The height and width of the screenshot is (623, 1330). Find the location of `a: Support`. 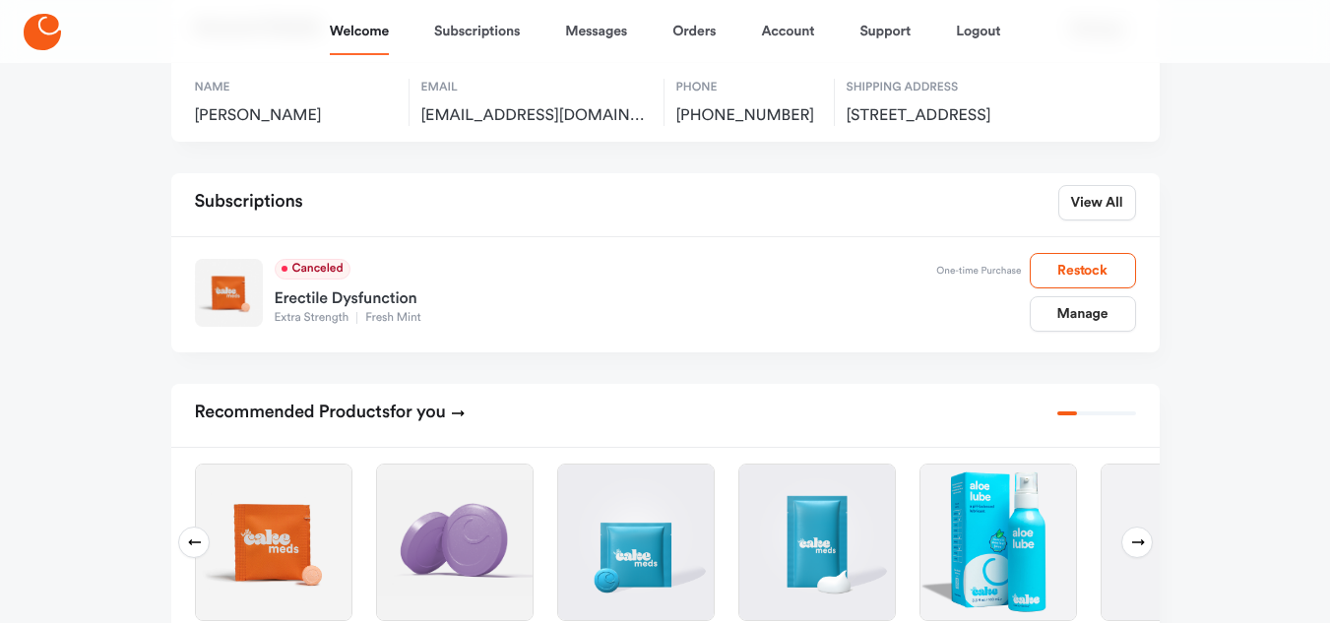

a: Support is located at coordinates (885, 32).